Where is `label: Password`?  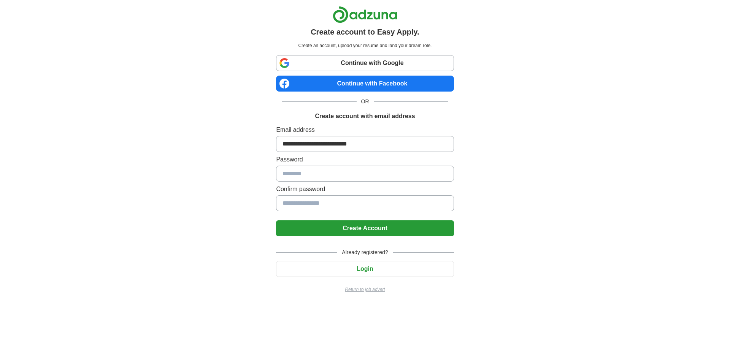
label: Password is located at coordinates (365, 160).